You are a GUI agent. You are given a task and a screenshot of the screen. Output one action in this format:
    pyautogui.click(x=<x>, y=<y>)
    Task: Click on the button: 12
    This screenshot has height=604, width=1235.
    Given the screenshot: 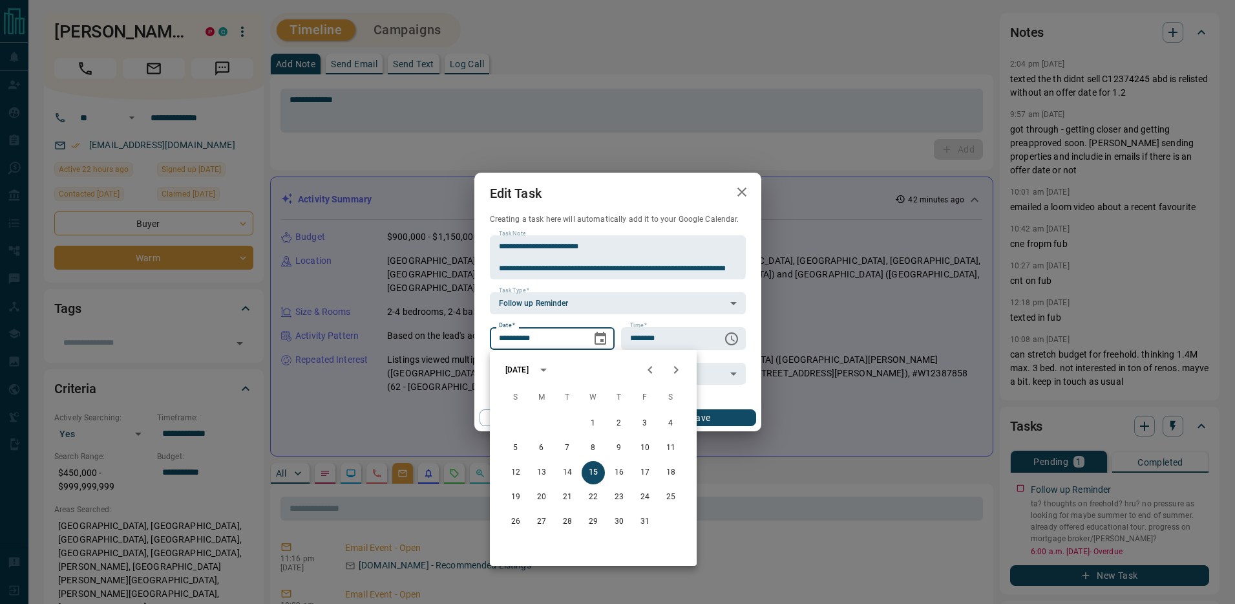 What is the action you would take?
    pyautogui.click(x=516, y=472)
    